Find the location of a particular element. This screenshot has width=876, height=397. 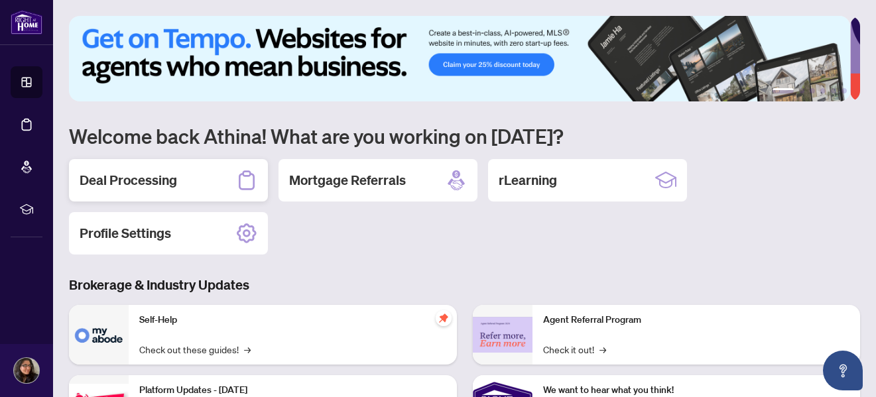

p: Self-Help is located at coordinates (293, 320).